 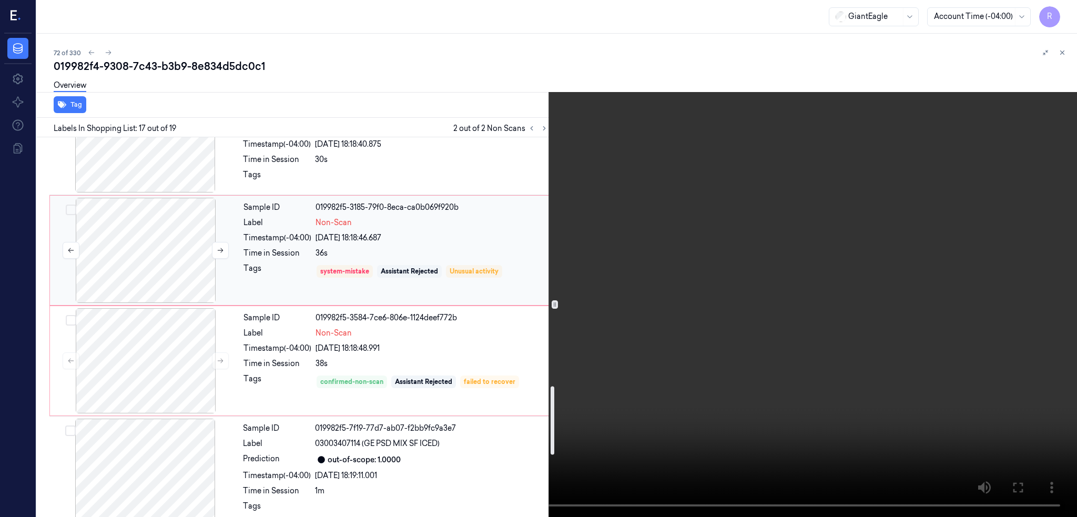 What do you see at coordinates (1050, 17) in the screenshot?
I see `button: R` at bounding box center [1050, 17].